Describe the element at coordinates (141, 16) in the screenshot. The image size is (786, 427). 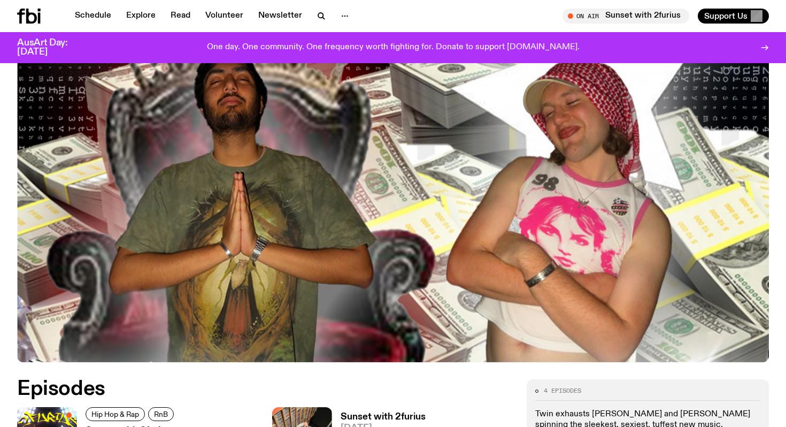
I see `a: Explore` at that location.